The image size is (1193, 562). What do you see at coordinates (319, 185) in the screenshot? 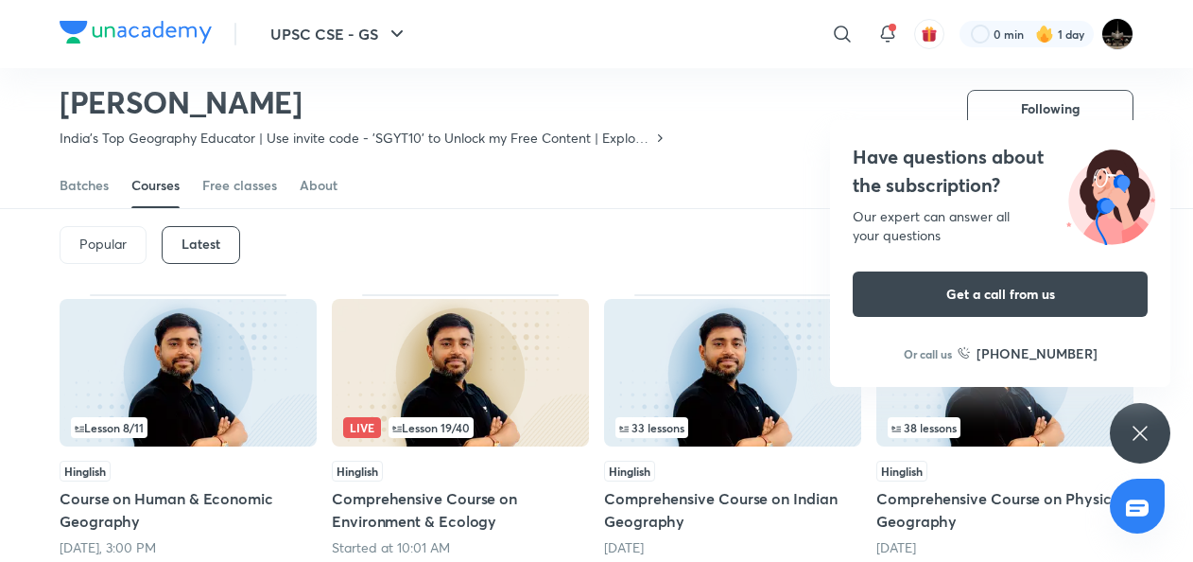
I see `a: About` at bounding box center [319, 185].